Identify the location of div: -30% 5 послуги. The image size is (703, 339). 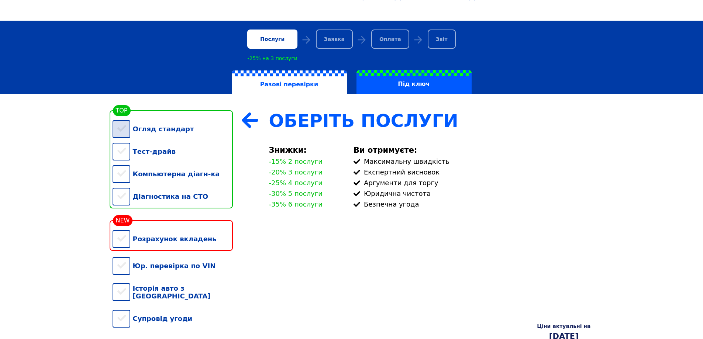
(296, 193).